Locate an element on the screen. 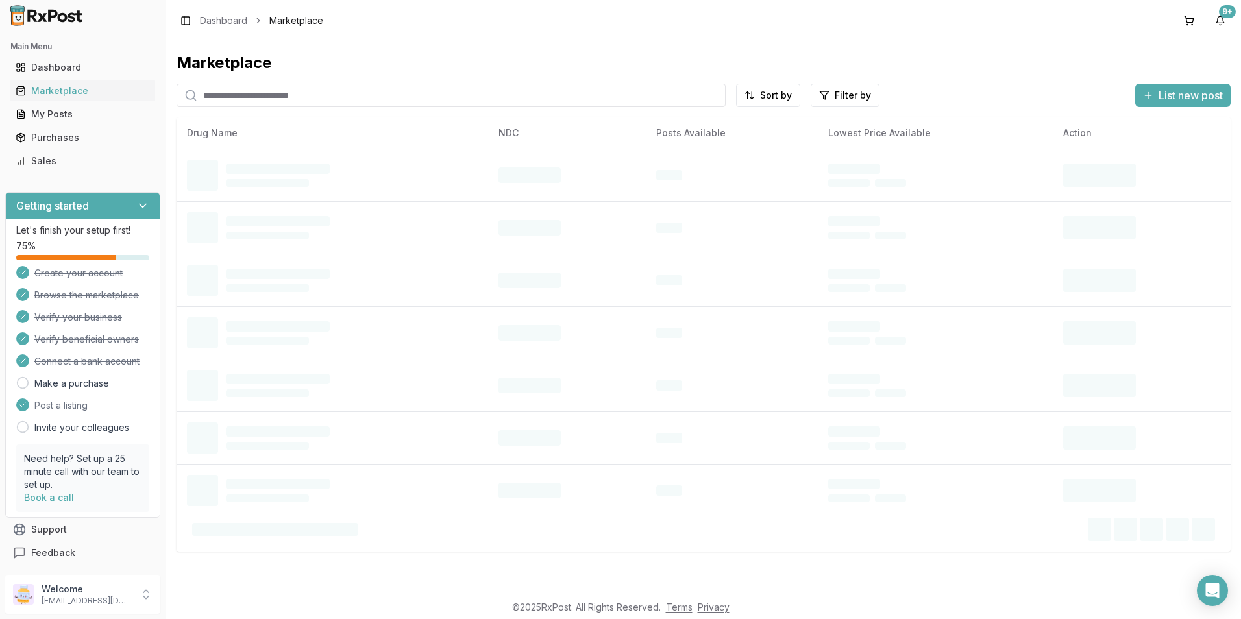 The width and height of the screenshot is (1241, 619). h3: Getting started is located at coordinates (53, 206).